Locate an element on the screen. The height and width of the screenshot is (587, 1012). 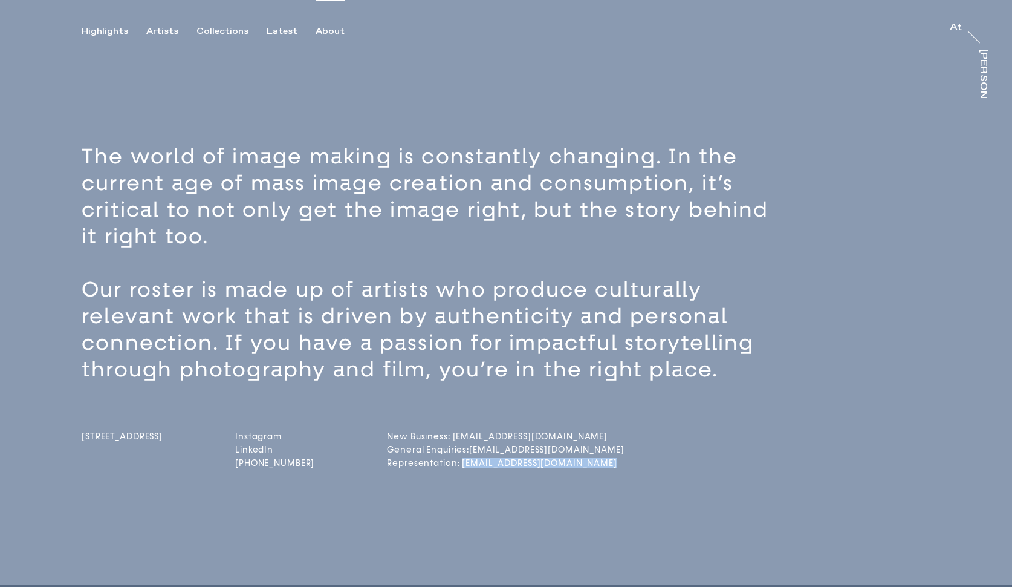
div: Artists is located at coordinates (162, 31).